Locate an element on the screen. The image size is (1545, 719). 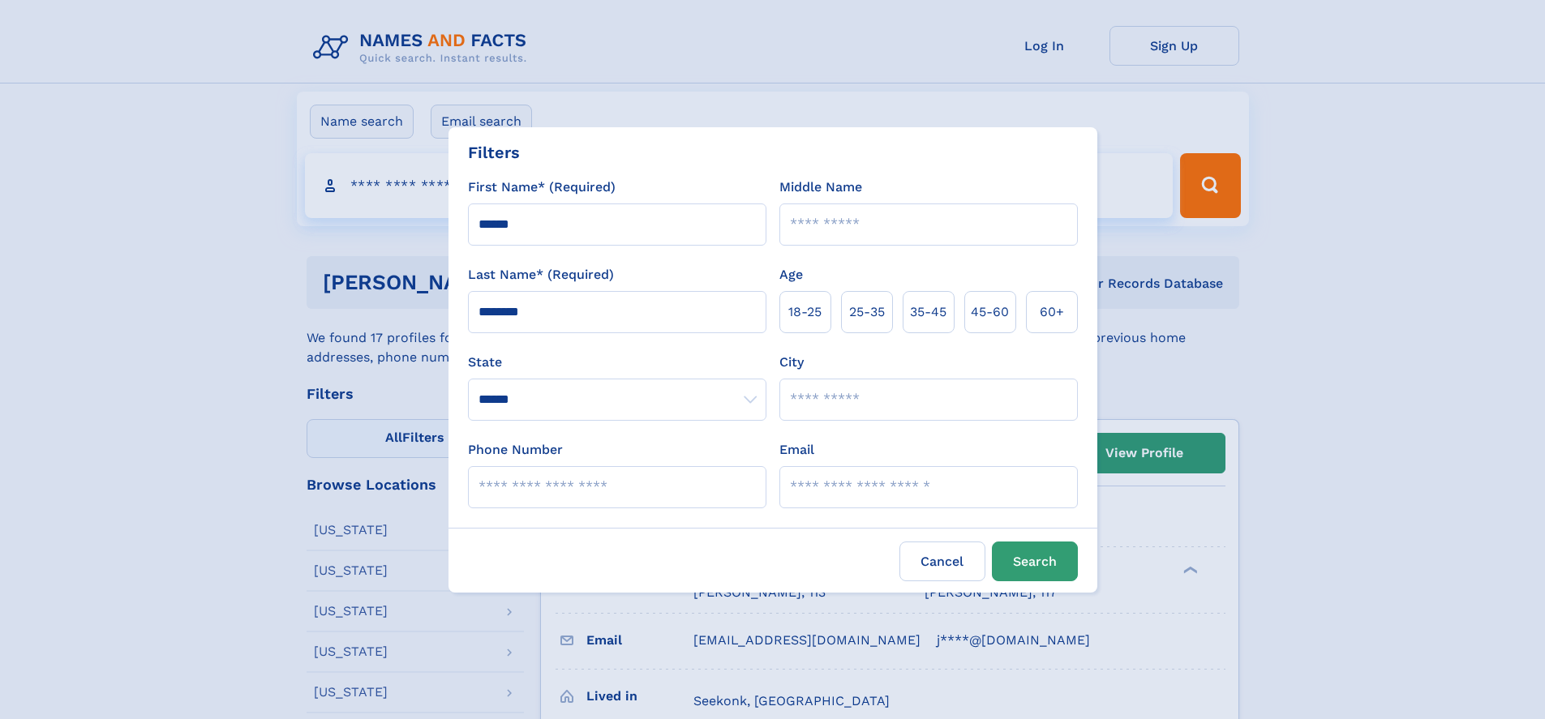
span: 45‑60 is located at coordinates (989, 312).